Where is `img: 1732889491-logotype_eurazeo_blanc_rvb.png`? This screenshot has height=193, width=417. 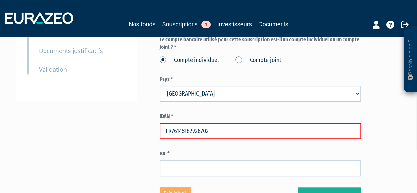 img: 1732889491-logotype_eurazeo_blanc_rvb.png is located at coordinates (39, 18).